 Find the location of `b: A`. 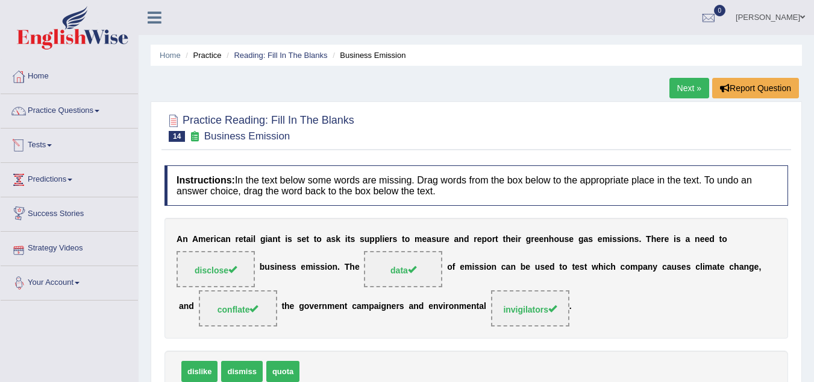

b: A is located at coordinates (195, 239).